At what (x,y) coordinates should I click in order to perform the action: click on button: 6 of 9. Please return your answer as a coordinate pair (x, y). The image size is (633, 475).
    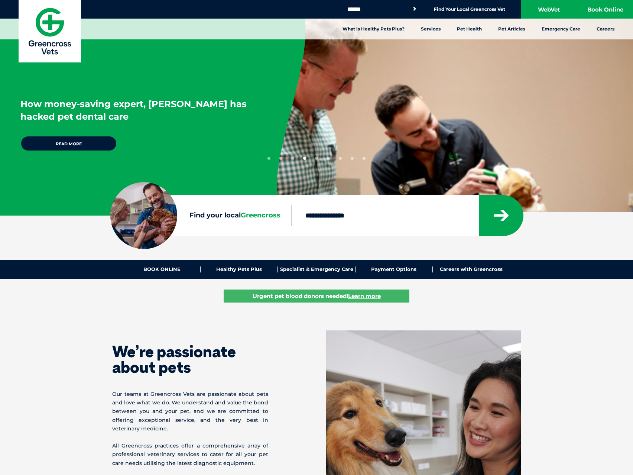
    Looking at the image, I should click on (328, 158).